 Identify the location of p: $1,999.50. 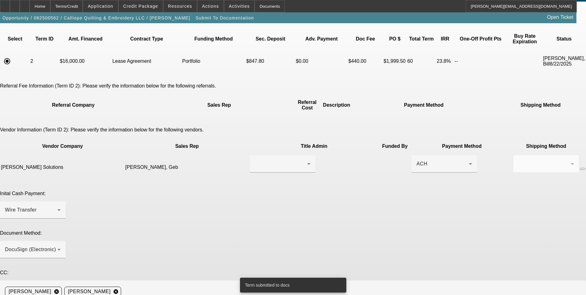
(395, 61).